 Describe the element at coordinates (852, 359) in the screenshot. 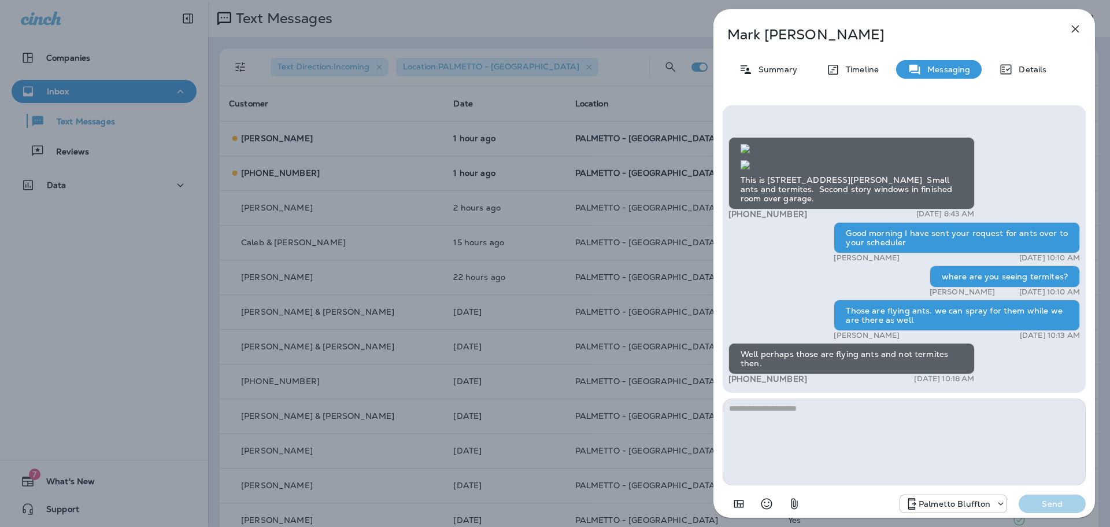

I see `div: Well perhaps those are flying ants and not termites then.` at that location.